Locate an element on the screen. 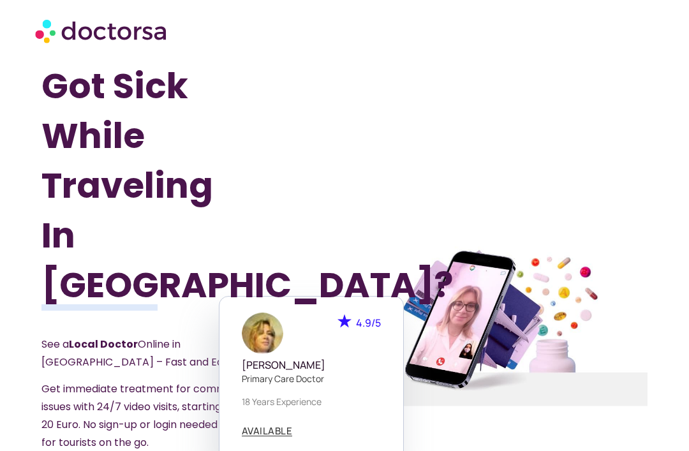  span: AVAILABLE is located at coordinates (267, 431).